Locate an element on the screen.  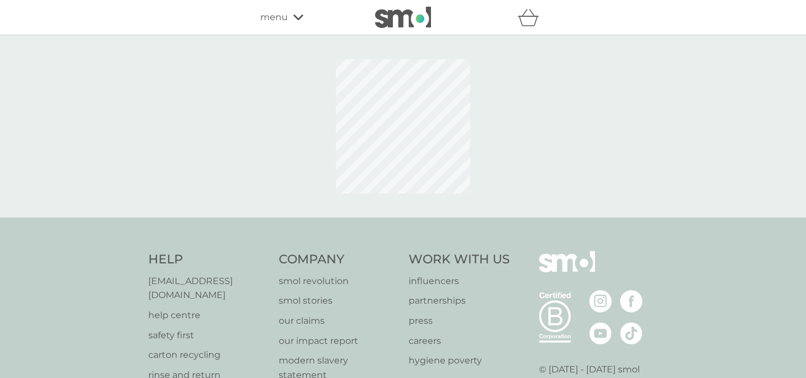
img: visit the smol Facebook page is located at coordinates (631, 302).